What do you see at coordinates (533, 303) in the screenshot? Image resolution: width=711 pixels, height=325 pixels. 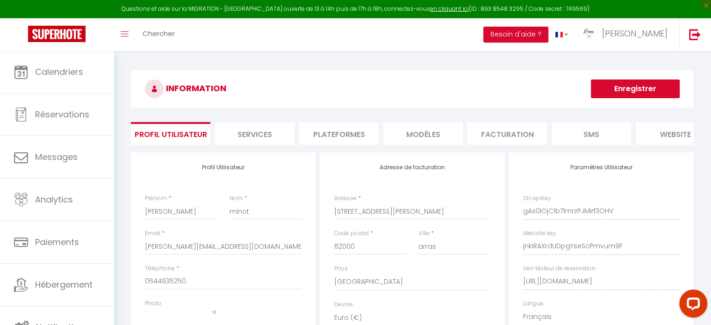 I see `label: Langue` at bounding box center [533, 303].